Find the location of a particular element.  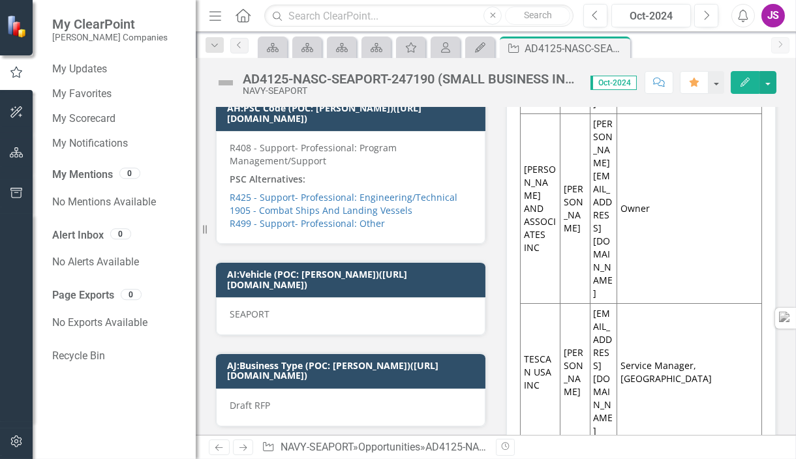

div: NAVY-SEAPORT is located at coordinates (410, 91).